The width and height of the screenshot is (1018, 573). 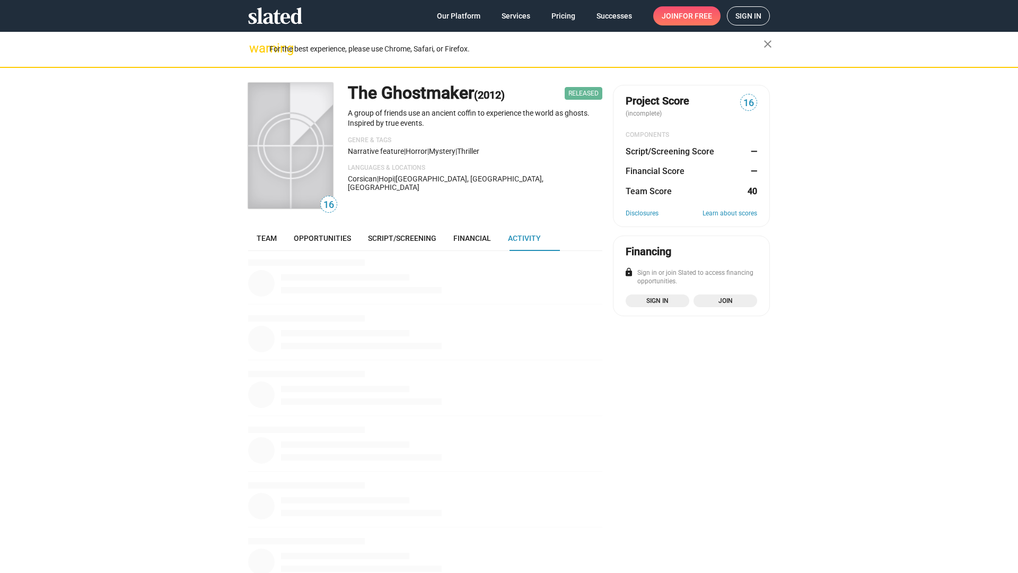 I want to click on p: Genre & Tags, so click(x=475, y=141).